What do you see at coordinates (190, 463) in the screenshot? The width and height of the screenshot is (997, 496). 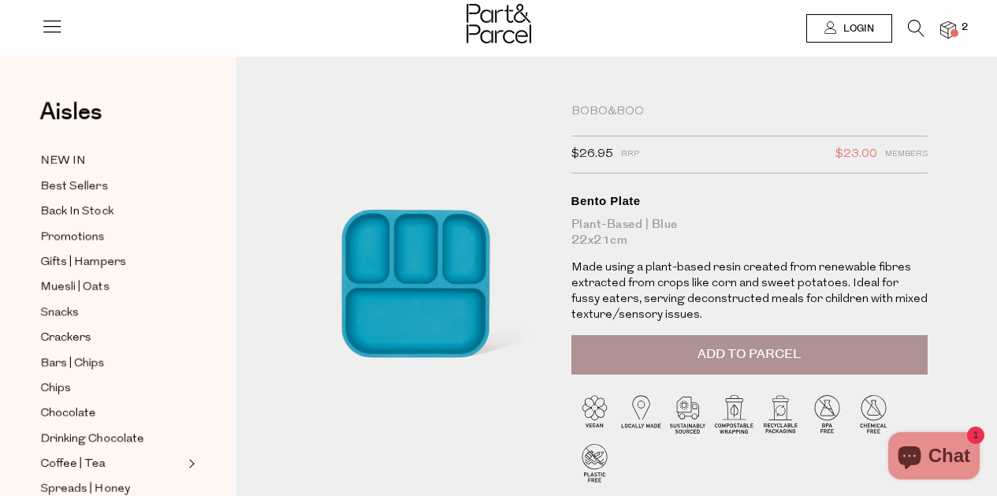 I see `button: Expand/Collapse Coffee | Tea` at bounding box center [190, 463].